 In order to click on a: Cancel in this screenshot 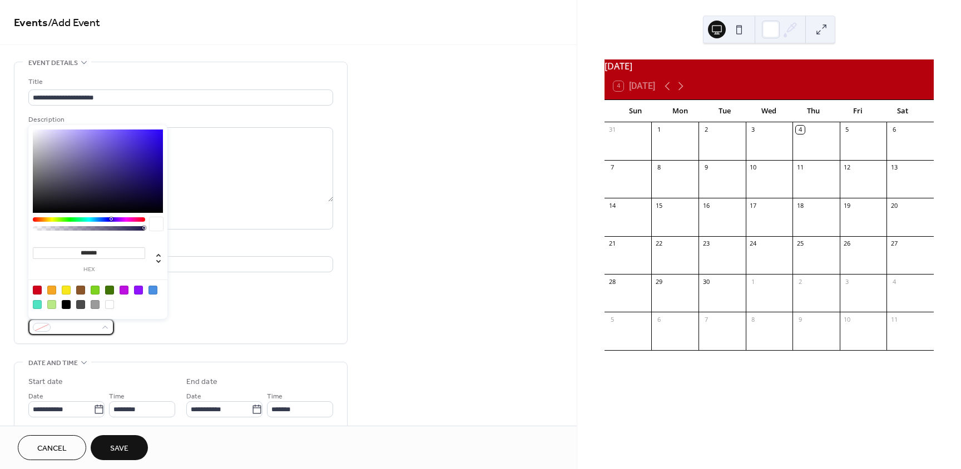, I will do `click(52, 448)`.